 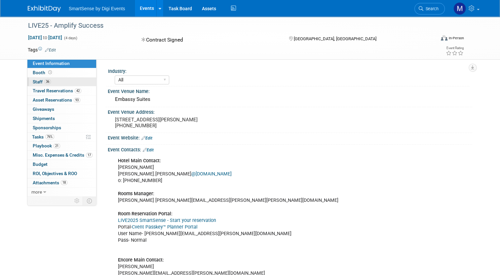 What do you see at coordinates (62, 155) in the screenshot?
I see `span: Misc. Expenses & Credits` at bounding box center [62, 155].